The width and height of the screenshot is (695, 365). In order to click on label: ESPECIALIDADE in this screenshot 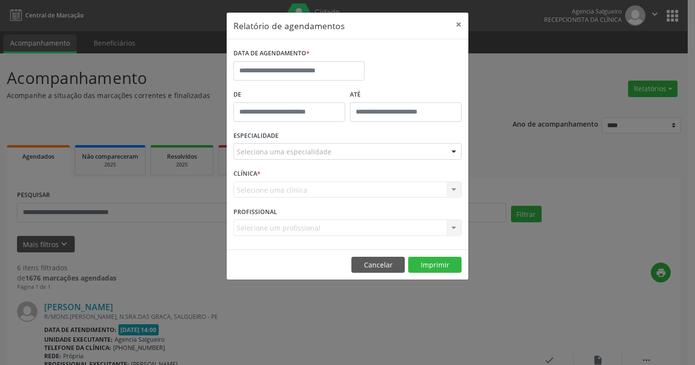, I will do `click(256, 136)`.